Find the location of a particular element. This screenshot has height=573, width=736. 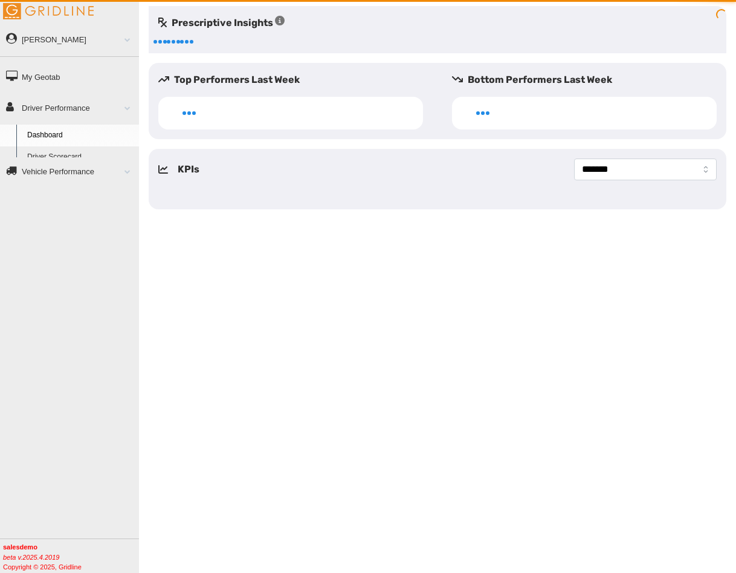

b: salesdemo is located at coordinates (20, 547).